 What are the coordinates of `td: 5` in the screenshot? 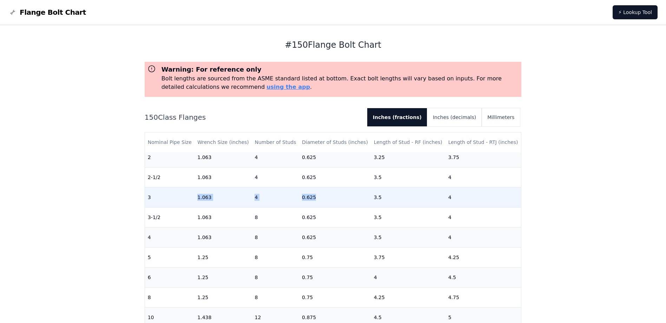 It's located at (170, 257).